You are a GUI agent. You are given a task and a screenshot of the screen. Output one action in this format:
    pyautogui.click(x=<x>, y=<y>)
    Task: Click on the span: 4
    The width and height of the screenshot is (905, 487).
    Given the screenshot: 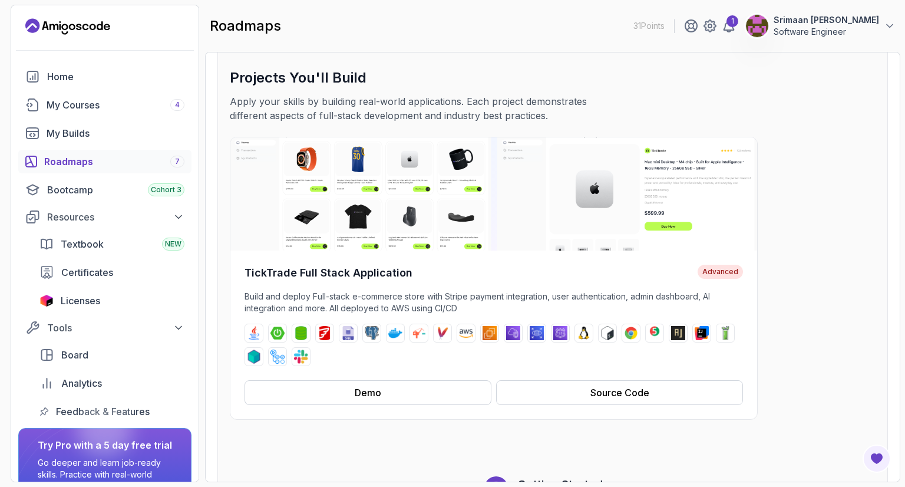 What is the action you would take?
    pyautogui.click(x=177, y=105)
    